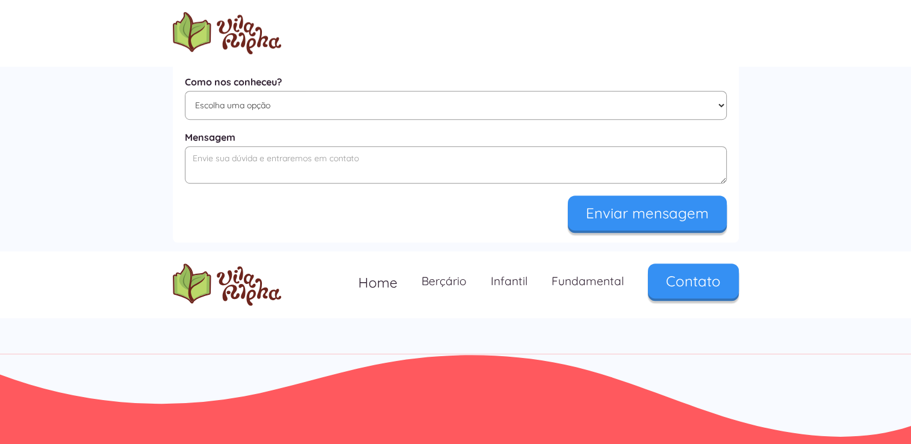  I want to click on a: Berçário, so click(444, 281).